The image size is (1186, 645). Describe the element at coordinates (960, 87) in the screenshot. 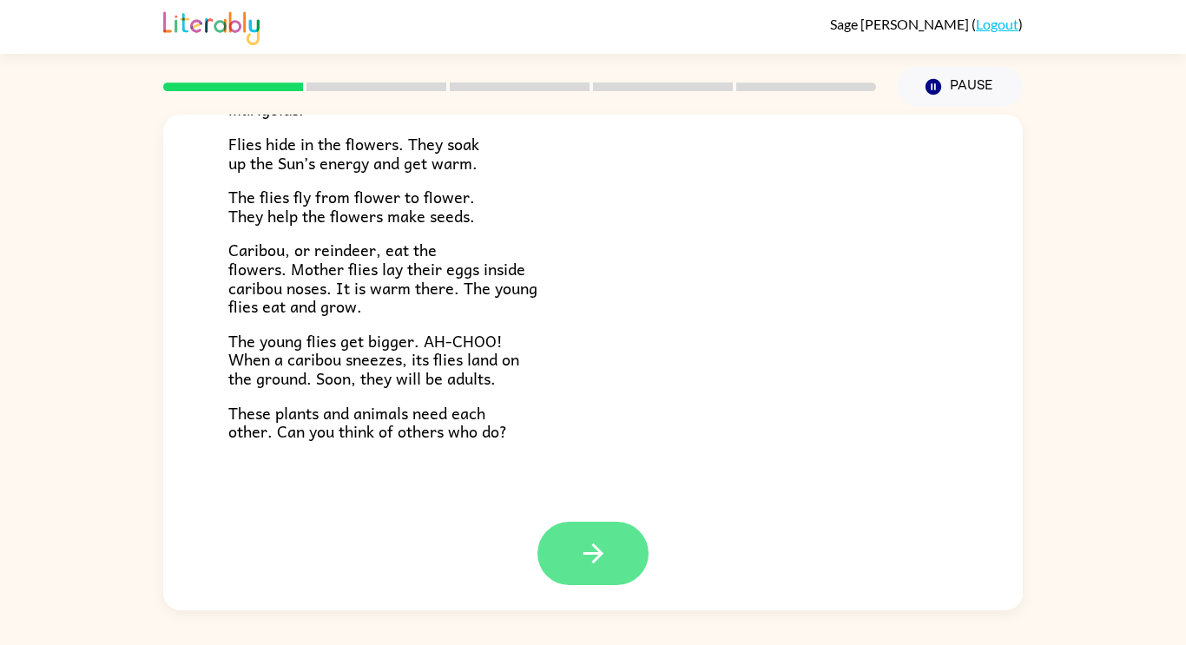

I see `button: Pause` at that location.